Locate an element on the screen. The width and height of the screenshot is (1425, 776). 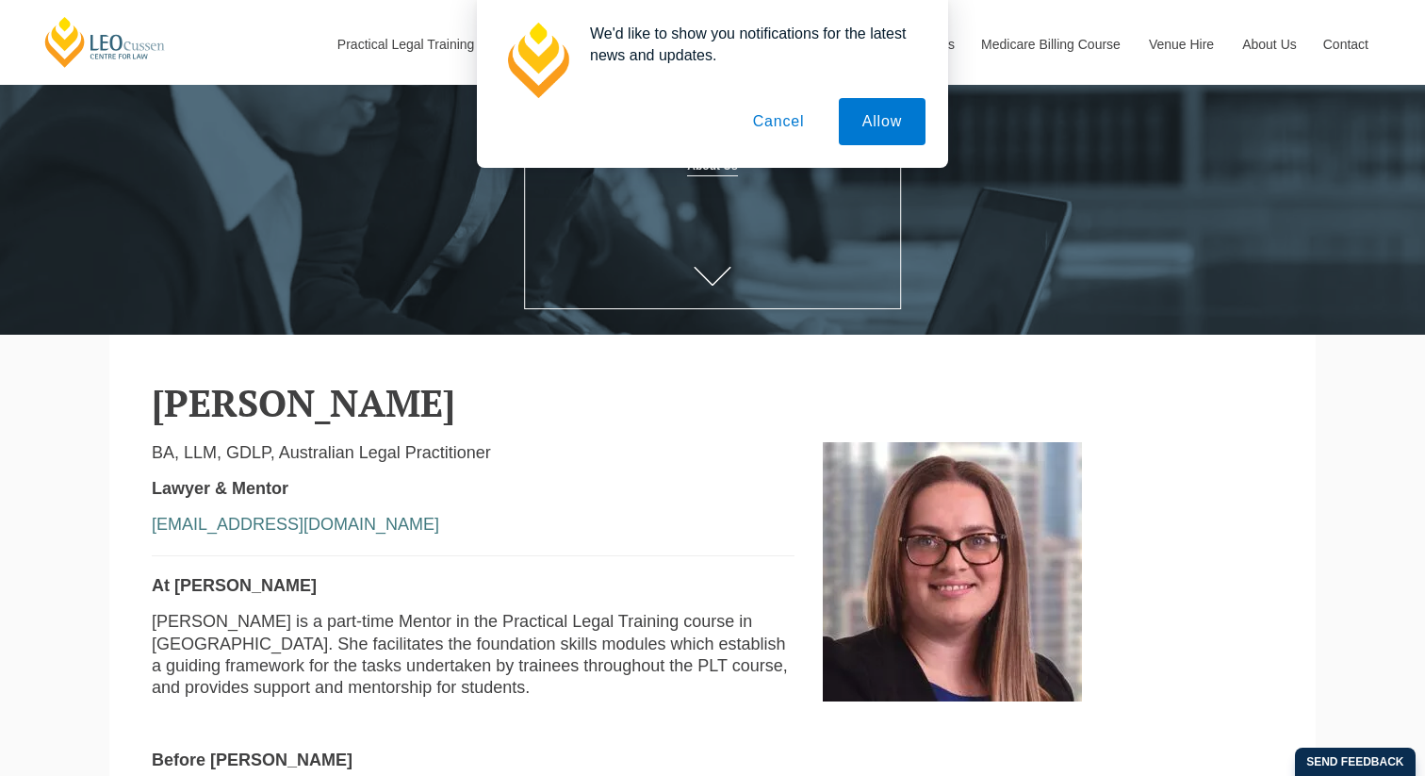
p: BA, LLM, GDLP, Australian Legal Practitioner is located at coordinates (473, 452).